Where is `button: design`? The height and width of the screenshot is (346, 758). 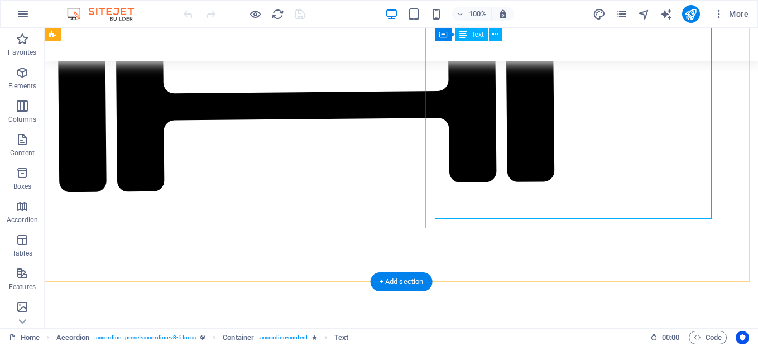 button: design is located at coordinates (599, 14).